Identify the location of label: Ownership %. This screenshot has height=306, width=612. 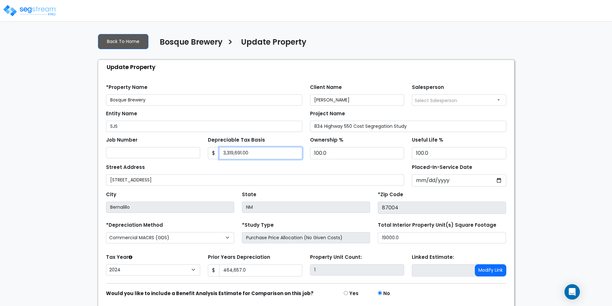
(327, 140).